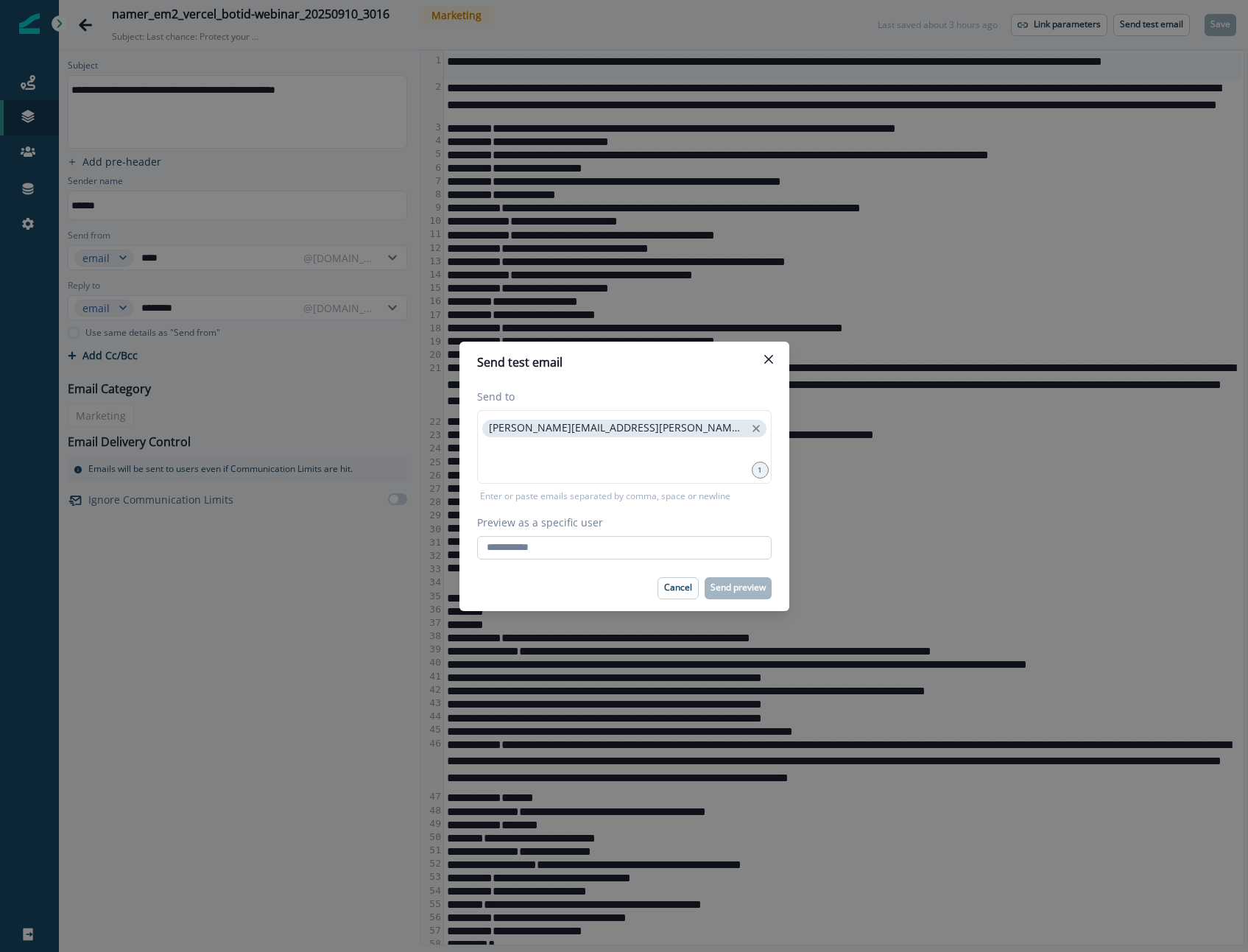 The height and width of the screenshot is (952, 1248). What do you see at coordinates (520, 362) in the screenshot?
I see `p: Send test email` at bounding box center [520, 362].